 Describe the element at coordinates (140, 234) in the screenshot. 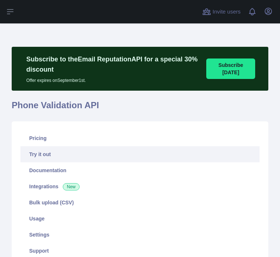

I see `a: Settings` at that location.